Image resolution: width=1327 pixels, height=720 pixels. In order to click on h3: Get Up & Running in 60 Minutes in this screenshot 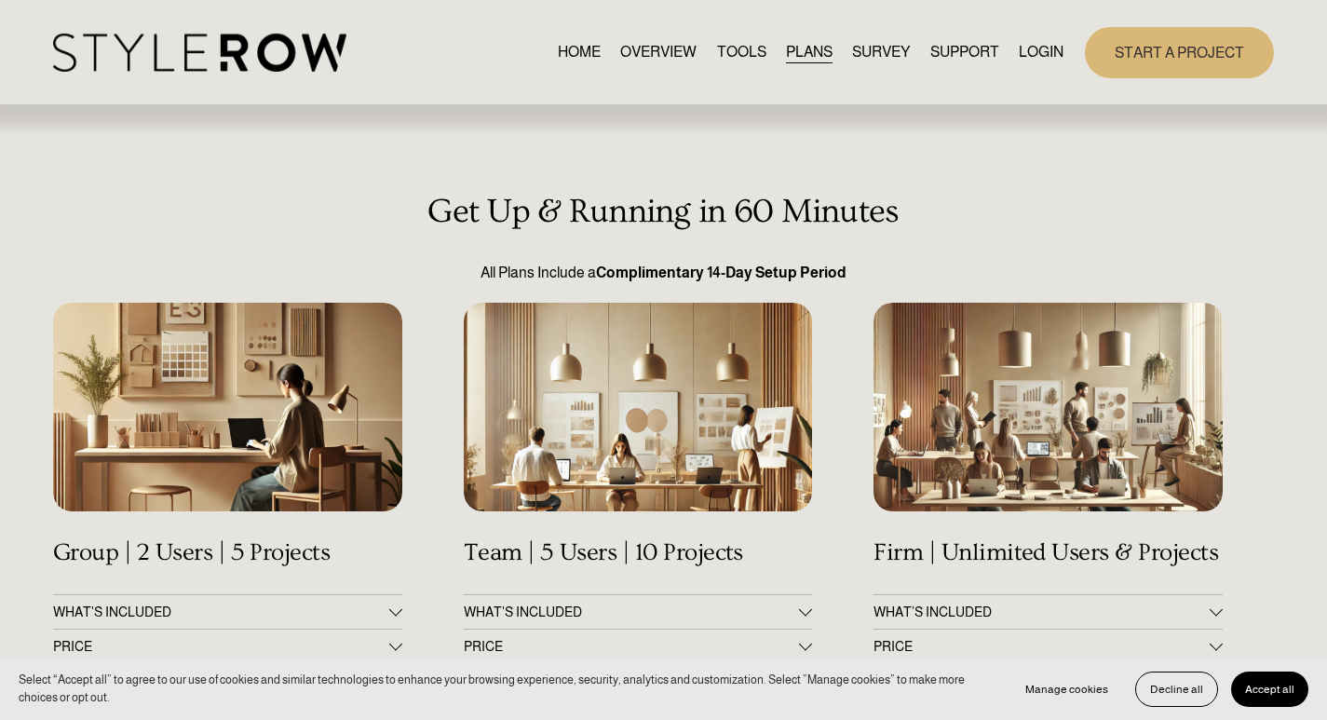, I will do `click(663, 212)`.